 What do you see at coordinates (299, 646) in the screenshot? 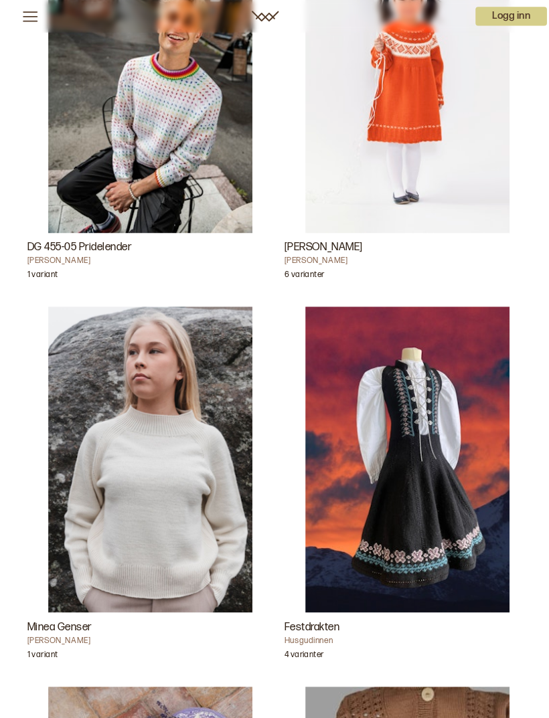
I see `p: 4 varianter` at bounding box center [299, 646].